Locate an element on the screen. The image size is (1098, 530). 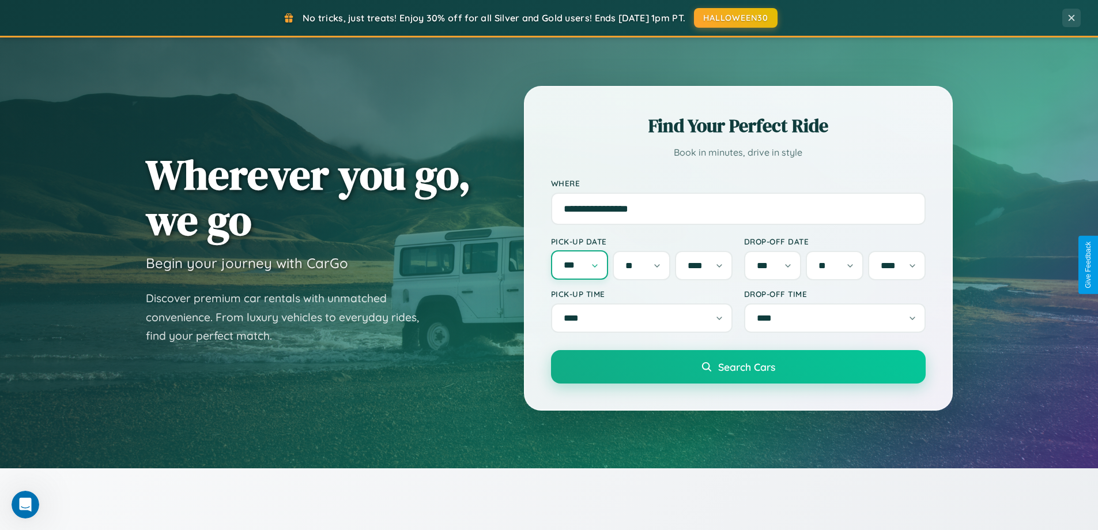
p: Discover premium car rentals with unmatched convenience. From luxury vehicles to everyday rides, ... is located at coordinates (290, 317).